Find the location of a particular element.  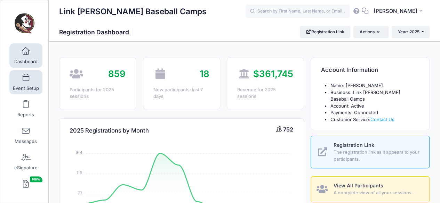

a: Registration Link is located at coordinates (325, 32).